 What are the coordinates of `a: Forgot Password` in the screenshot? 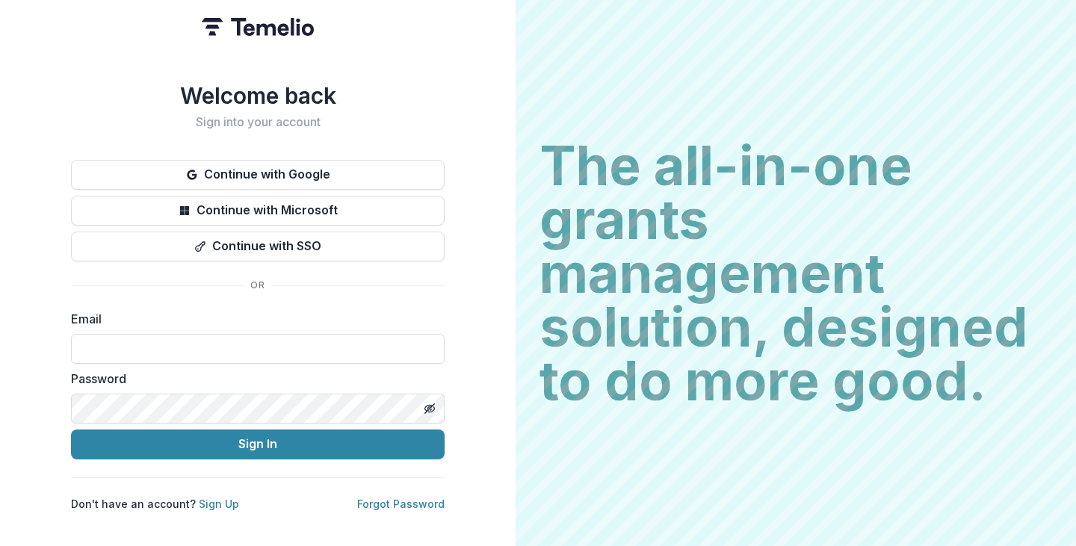 It's located at (400, 504).